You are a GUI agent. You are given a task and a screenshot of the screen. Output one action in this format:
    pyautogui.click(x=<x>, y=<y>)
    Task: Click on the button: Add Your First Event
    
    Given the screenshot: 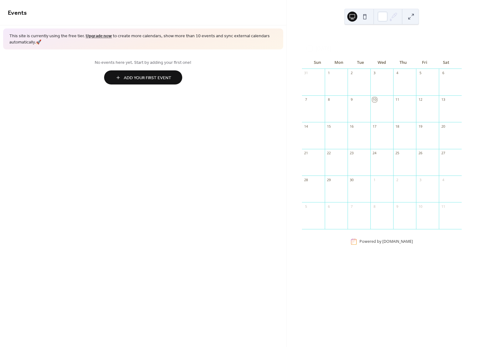 What is the action you would take?
    pyautogui.click(x=143, y=77)
    